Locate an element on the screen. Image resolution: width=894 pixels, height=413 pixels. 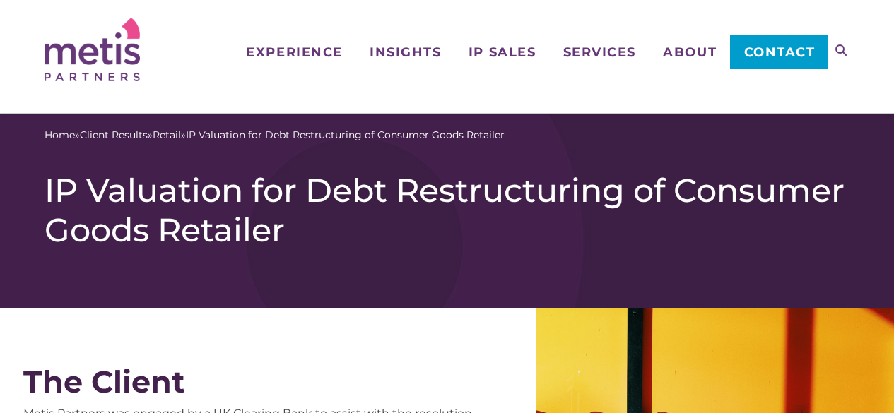
span: IP Sales is located at coordinates (502, 52).